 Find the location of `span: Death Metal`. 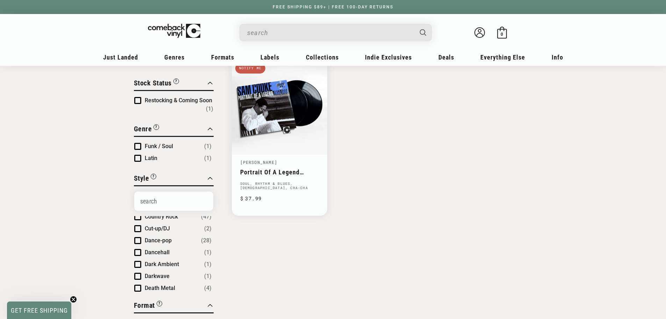

span: Death Metal is located at coordinates (160, 288).